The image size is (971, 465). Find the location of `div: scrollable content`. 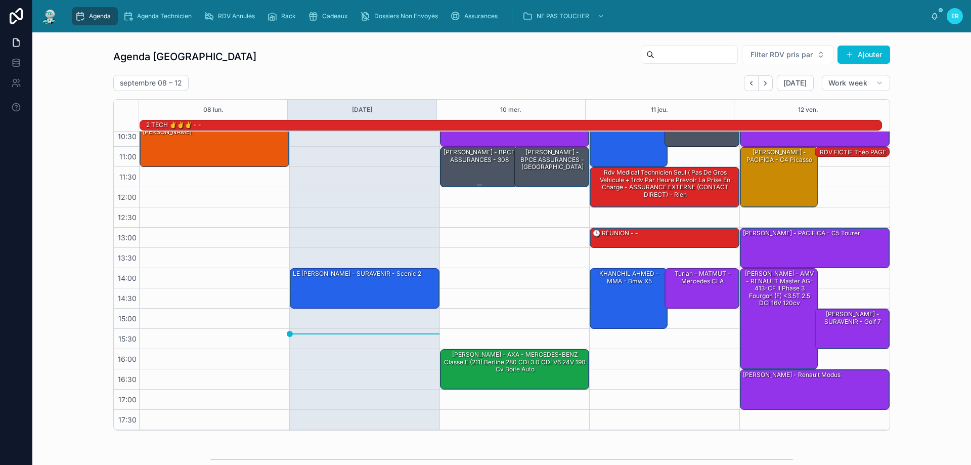

div: scrollable content is located at coordinates (498, 16).